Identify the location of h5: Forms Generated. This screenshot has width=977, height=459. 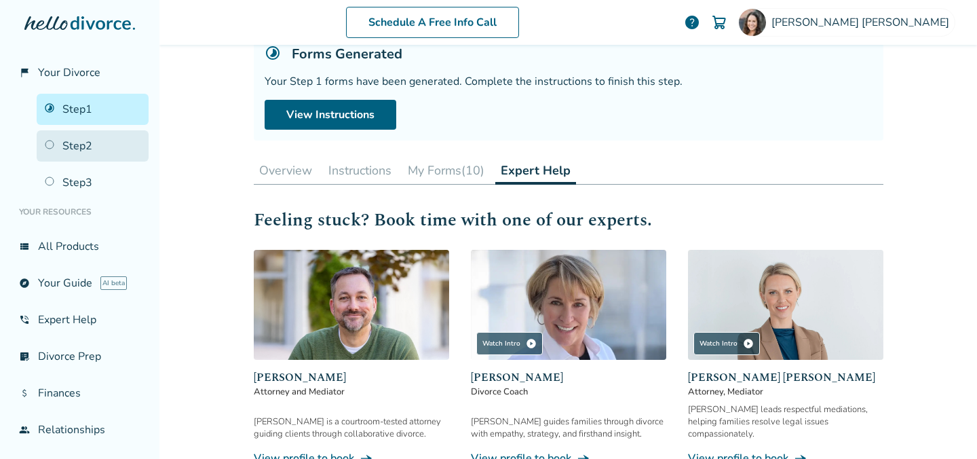
(347, 54).